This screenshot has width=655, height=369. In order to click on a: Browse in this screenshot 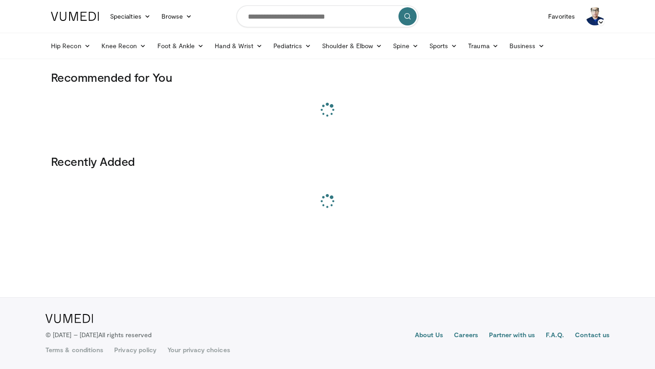, I will do `click(177, 16)`.